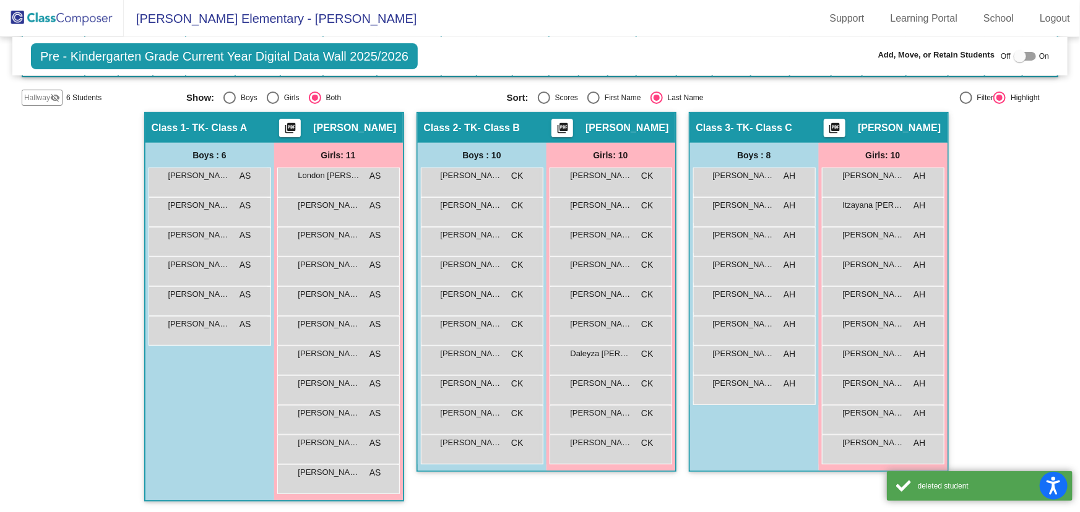 Image resolution: width=1080 pixels, height=512 pixels. What do you see at coordinates (835, 131) in the screenshot?
I see `mat-icon: picture_as_pdf` at bounding box center [835, 131].